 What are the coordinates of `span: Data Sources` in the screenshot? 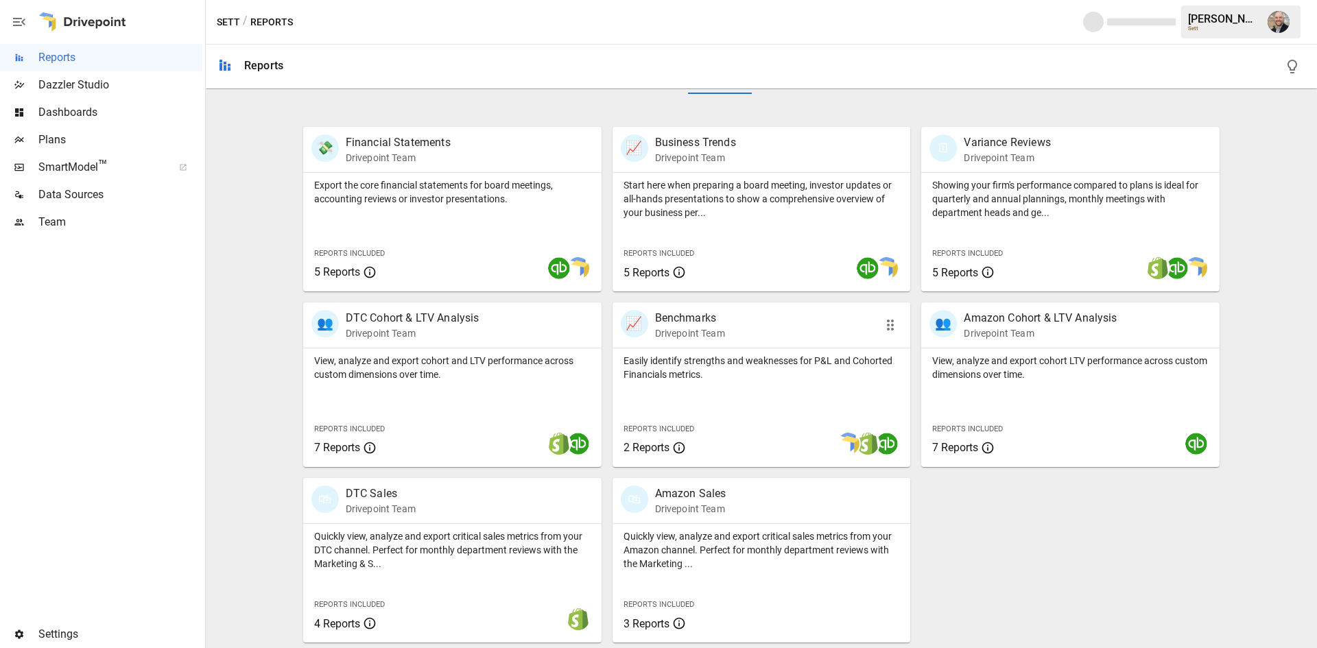 It's located at (120, 195).